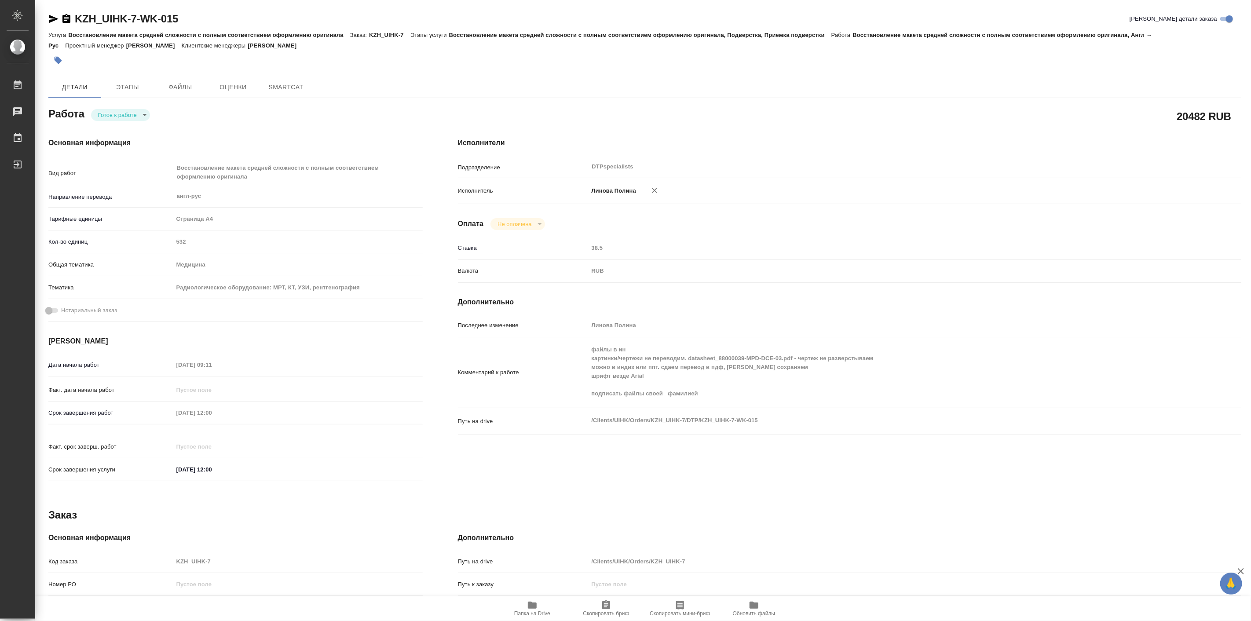 This screenshot has height=621, width=1251. I want to click on p: Срок завершения услуги, so click(111, 470).